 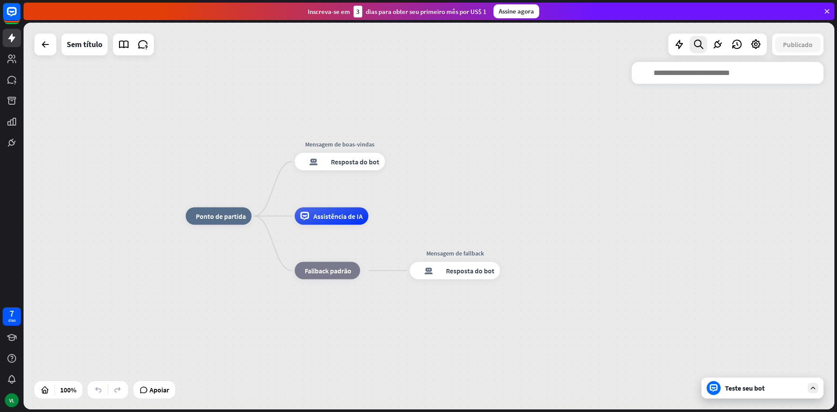 What do you see at coordinates (159, 390) in the screenshot?
I see `font: Apoiar` at bounding box center [159, 390].